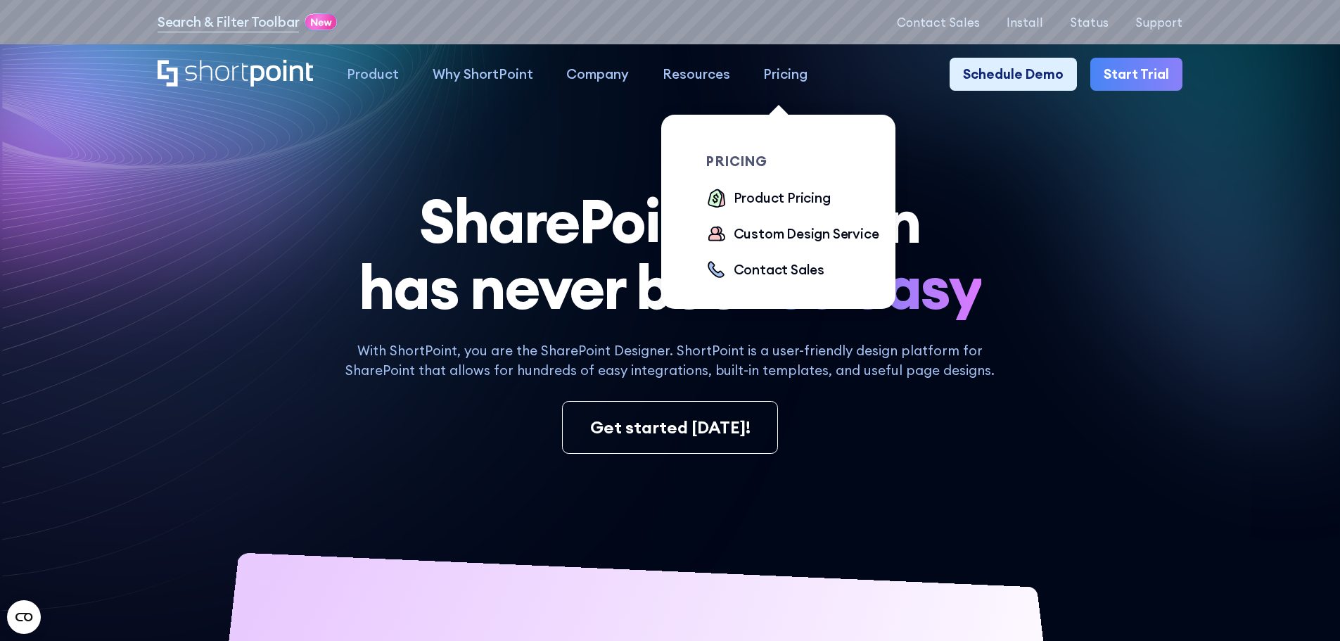 Image resolution: width=1340 pixels, height=641 pixels. I want to click on a: Custom Design Service, so click(792, 235).